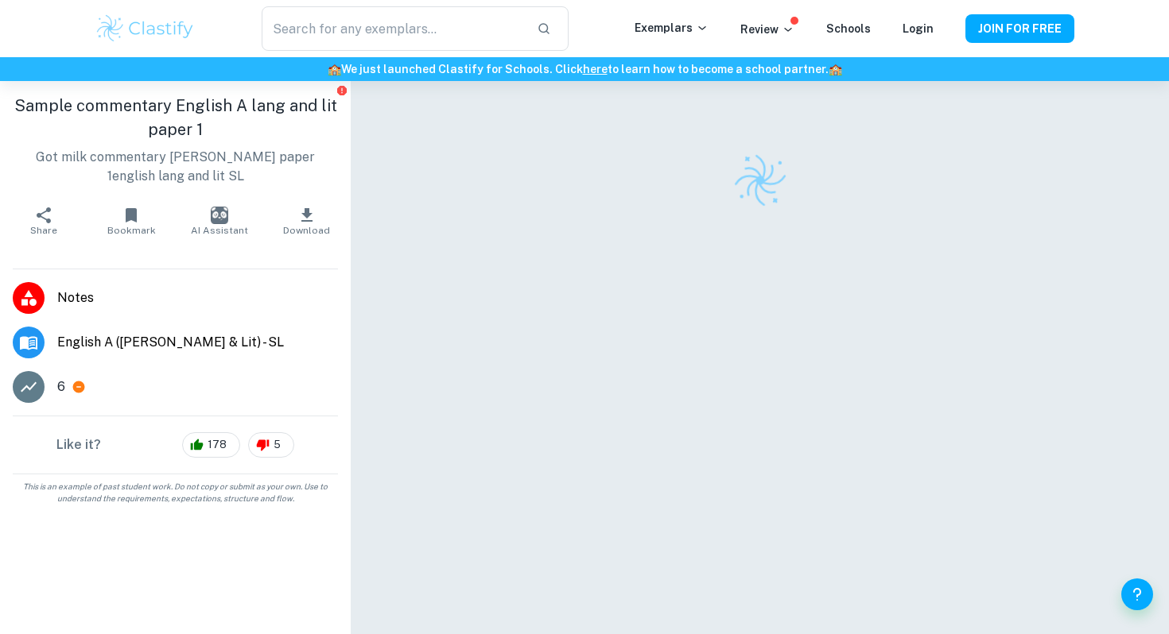 This screenshot has width=1169, height=634. I want to click on button: JOIN FOR FREE, so click(1019, 29).